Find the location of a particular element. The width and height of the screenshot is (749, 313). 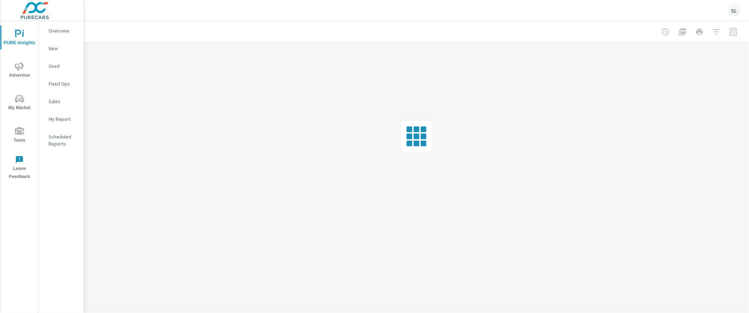

div: New is located at coordinates (61, 48).